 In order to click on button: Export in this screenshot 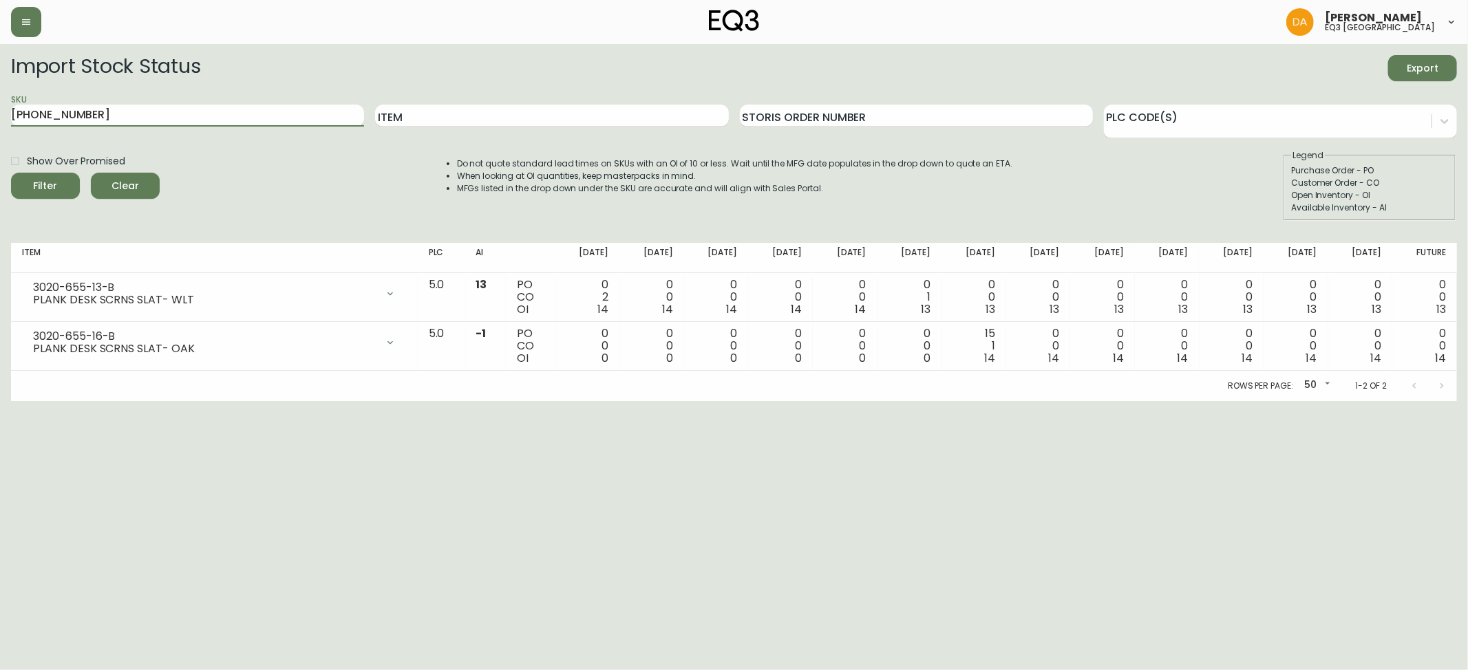, I will do `click(1422, 68)`.